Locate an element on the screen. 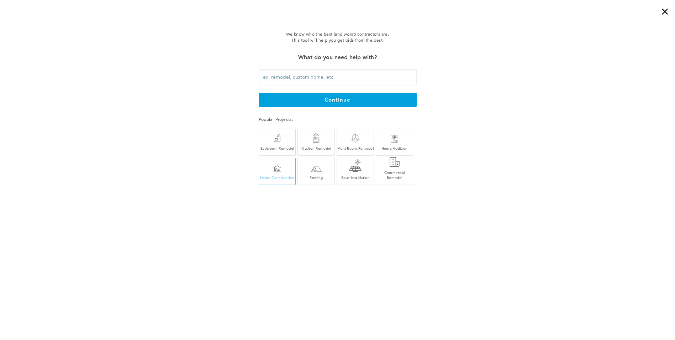 The height and width of the screenshot is (340, 675). div: We know who the best (and worst) contractors are. This tool will help you get bids from the best. is located at coordinates (338, 37).